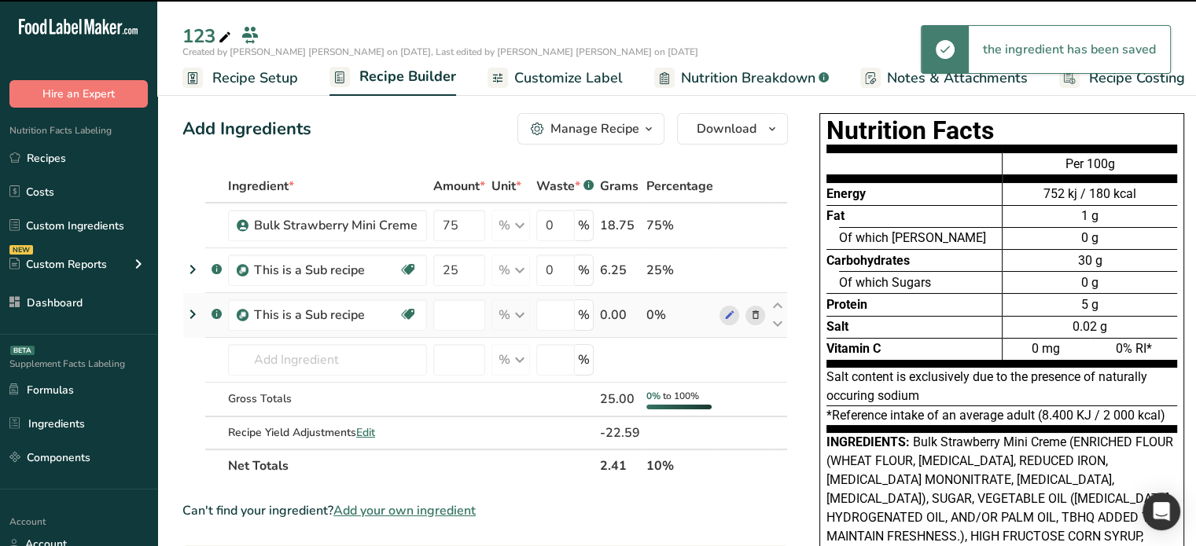 The image size is (1196, 546). Describe the element at coordinates (327, 399) in the screenshot. I see `div: Gross Totals` at that location.